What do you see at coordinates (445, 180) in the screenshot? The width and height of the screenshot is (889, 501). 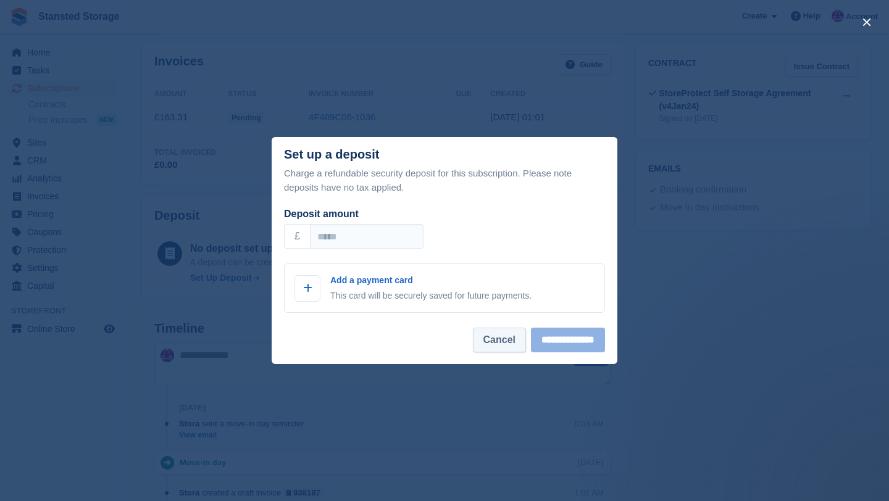 I see `p: Charge a refundable security deposit for this subscription. Please note deposits have no tax appl...` at bounding box center [445, 180].